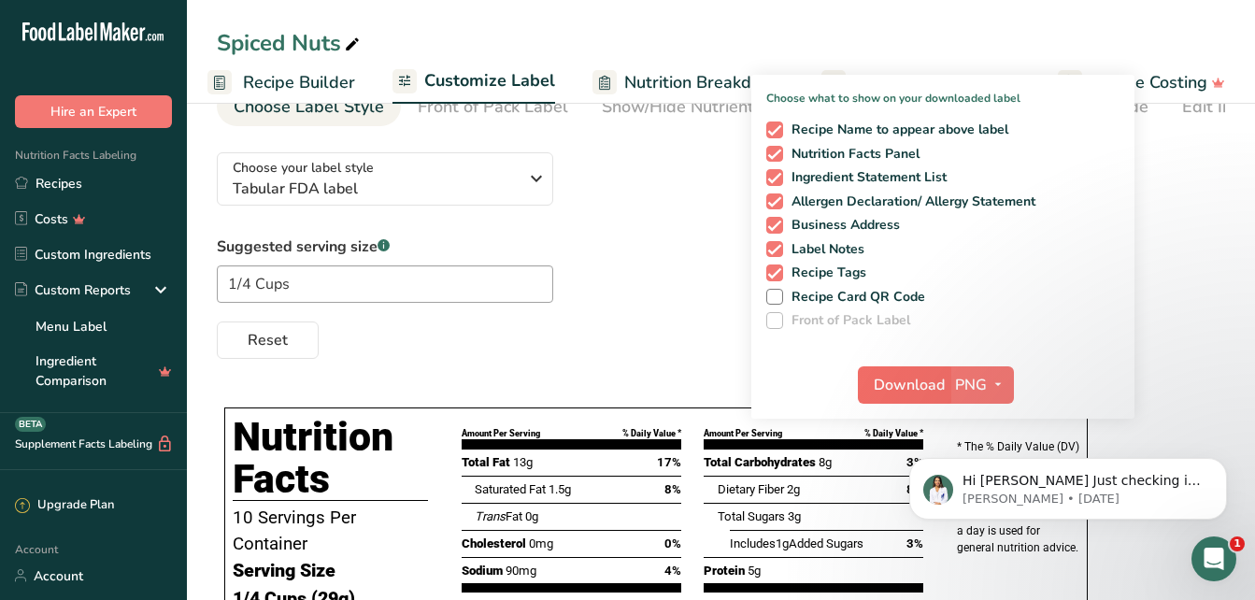  Describe the element at coordinates (522, 462) in the screenshot. I see `span: 13g` at that location.